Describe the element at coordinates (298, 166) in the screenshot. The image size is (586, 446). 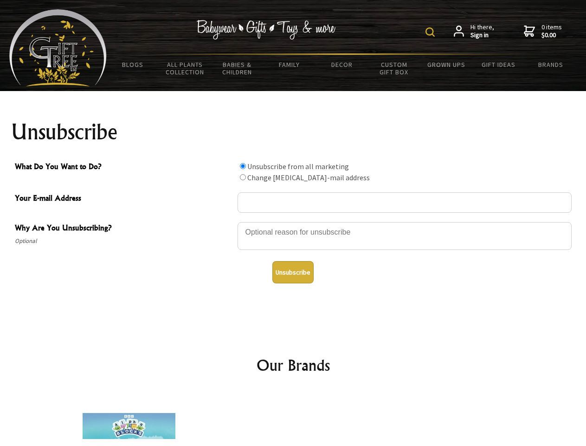
I see `label: Unsubscribe from all marketing` at that location.